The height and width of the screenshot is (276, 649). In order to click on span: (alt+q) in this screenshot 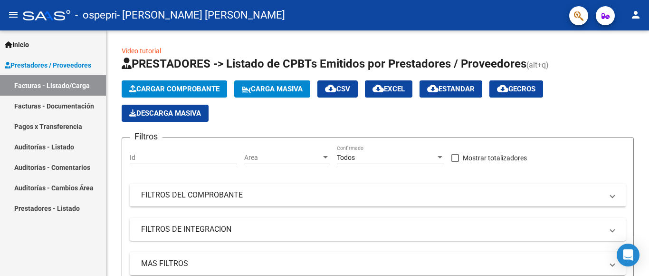, I will do `click(537, 65)`.